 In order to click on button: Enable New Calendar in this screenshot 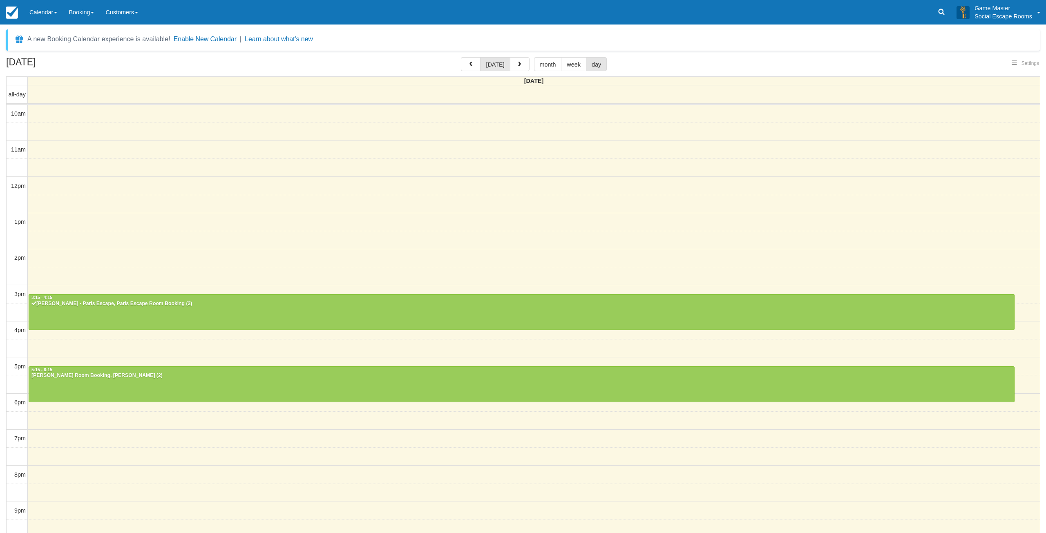, I will do `click(205, 39)`.